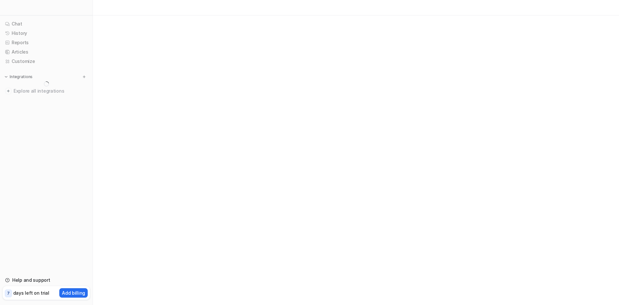 This screenshot has height=305, width=619. Describe the element at coordinates (46, 33) in the screenshot. I see `a: History` at that location.